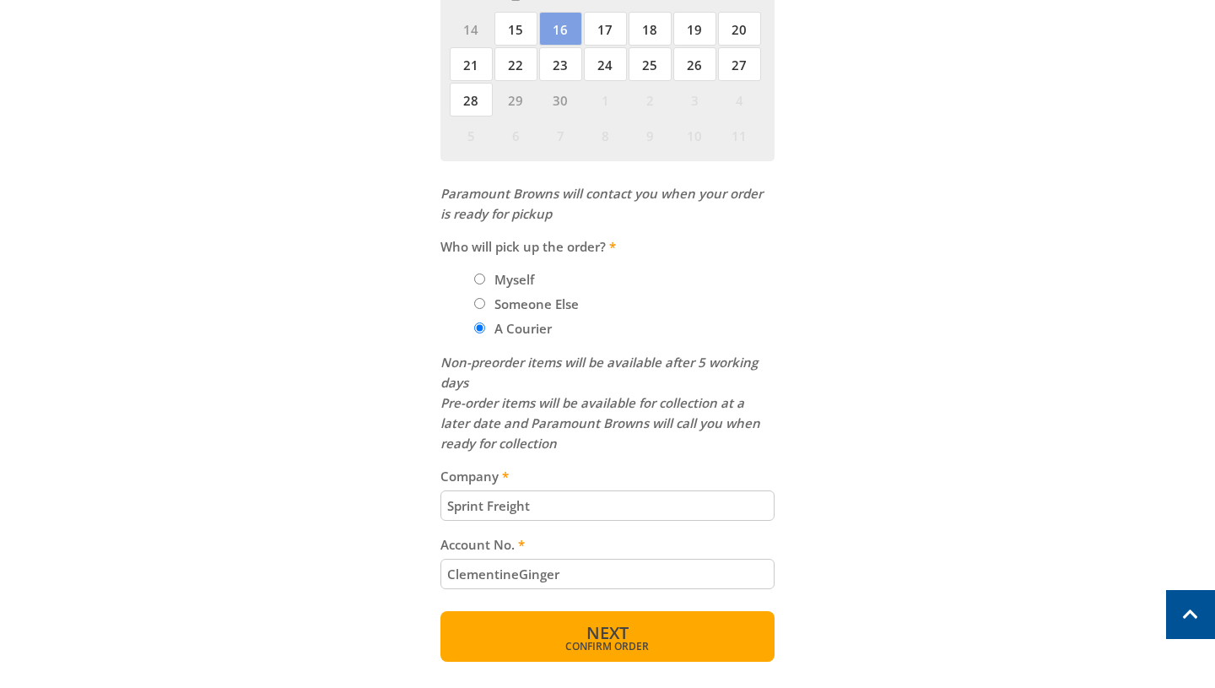 The width and height of the screenshot is (1215, 688). What do you see at coordinates (560, 100) in the screenshot?
I see `span: 30` at bounding box center [560, 100].